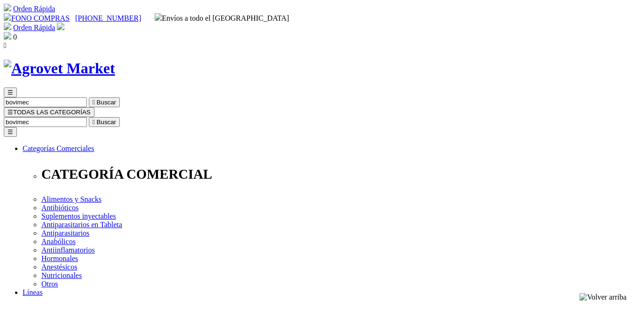 This screenshot has width=634, height=309. What do you see at coordinates (59, 266) in the screenshot?
I see `a: Anestésicos` at bounding box center [59, 266].